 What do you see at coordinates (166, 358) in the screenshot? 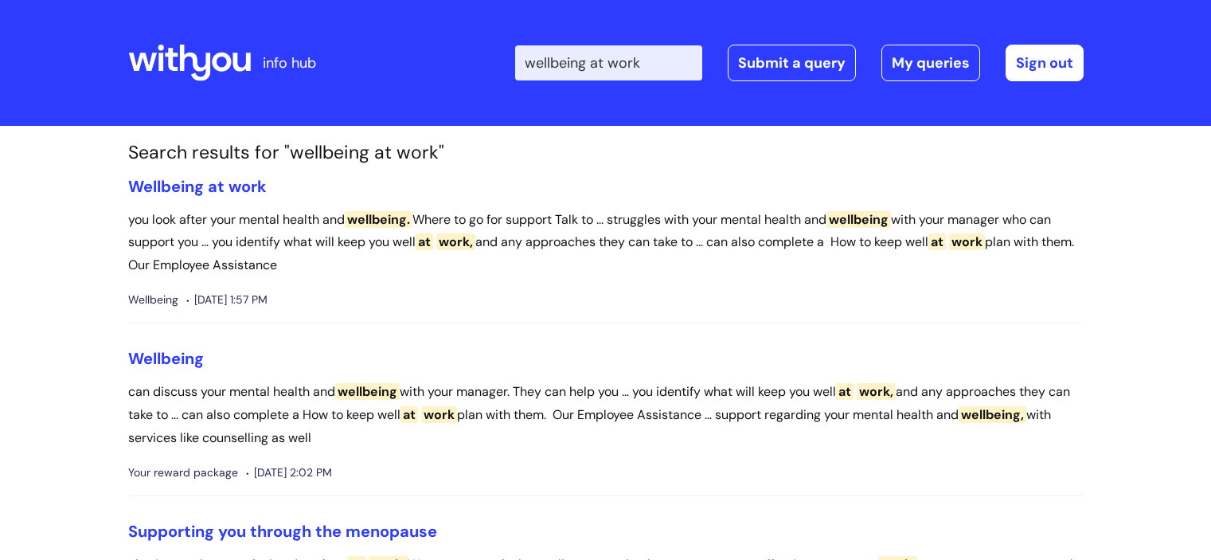
I see `a: Wellbeing` at bounding box center [166, 358].